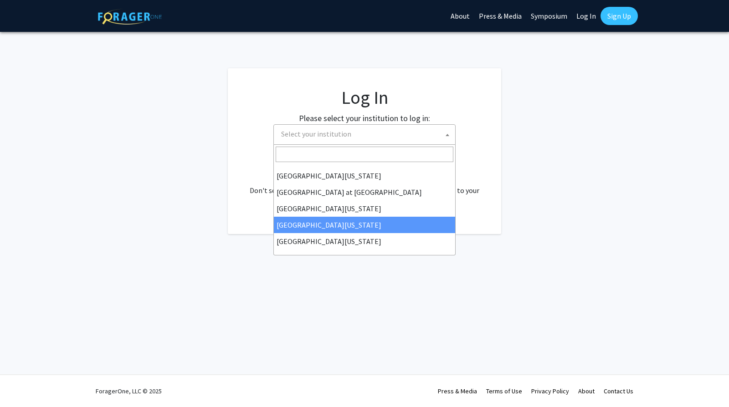 Image resolution: width=729 pixels, height=407 pixels. I want to click on a: Press & Media, so click(458, 392).